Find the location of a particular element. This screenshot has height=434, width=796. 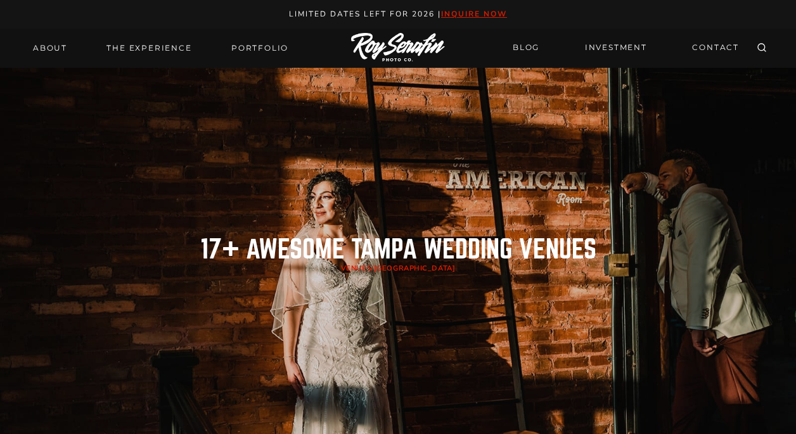

a: Venues is located at coordinates (356, 268).